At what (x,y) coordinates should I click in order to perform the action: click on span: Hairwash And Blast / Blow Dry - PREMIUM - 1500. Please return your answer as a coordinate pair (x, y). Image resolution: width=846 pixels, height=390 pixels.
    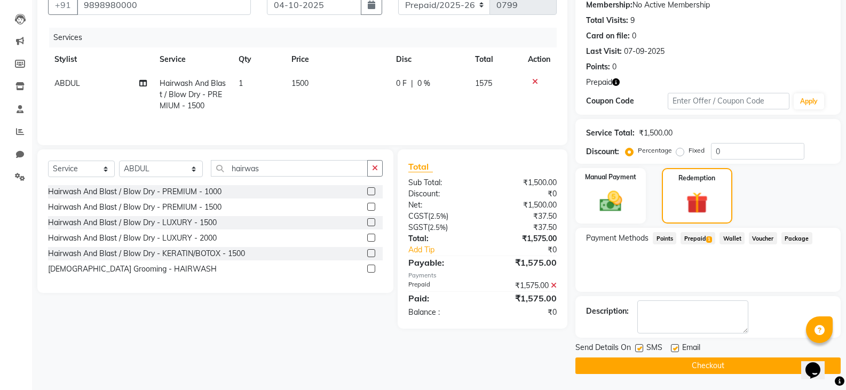
    Looking at the image, I should click on (193, 95).